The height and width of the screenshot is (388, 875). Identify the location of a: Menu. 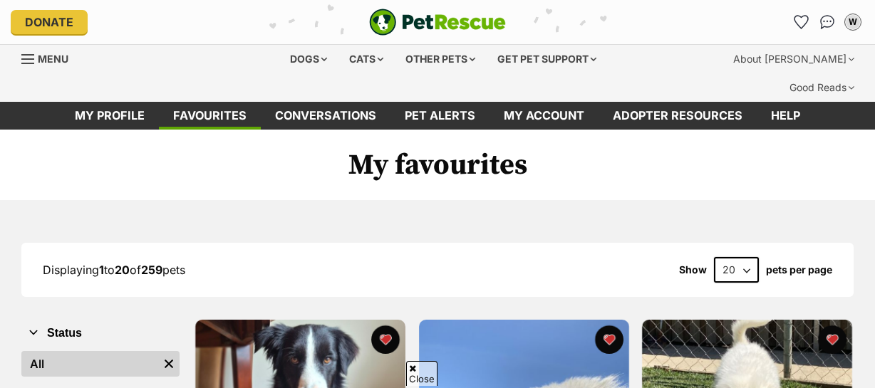
(50, 58).